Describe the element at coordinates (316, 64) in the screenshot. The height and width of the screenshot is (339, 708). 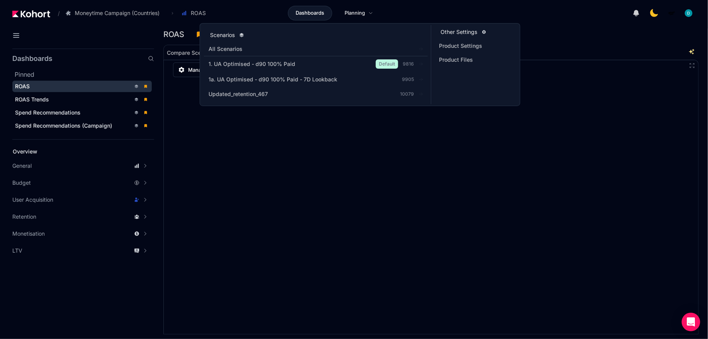
I see `a: 1. UA Optimised - d90 100% PaidDefault9816` at that location.